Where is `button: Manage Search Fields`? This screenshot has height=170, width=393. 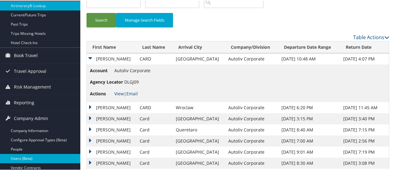 button: Manage Search Fields is located at coordinates (145, 19).